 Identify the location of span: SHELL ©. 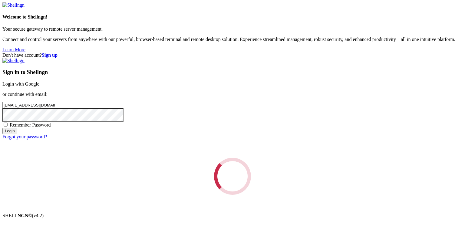
(23, 215).